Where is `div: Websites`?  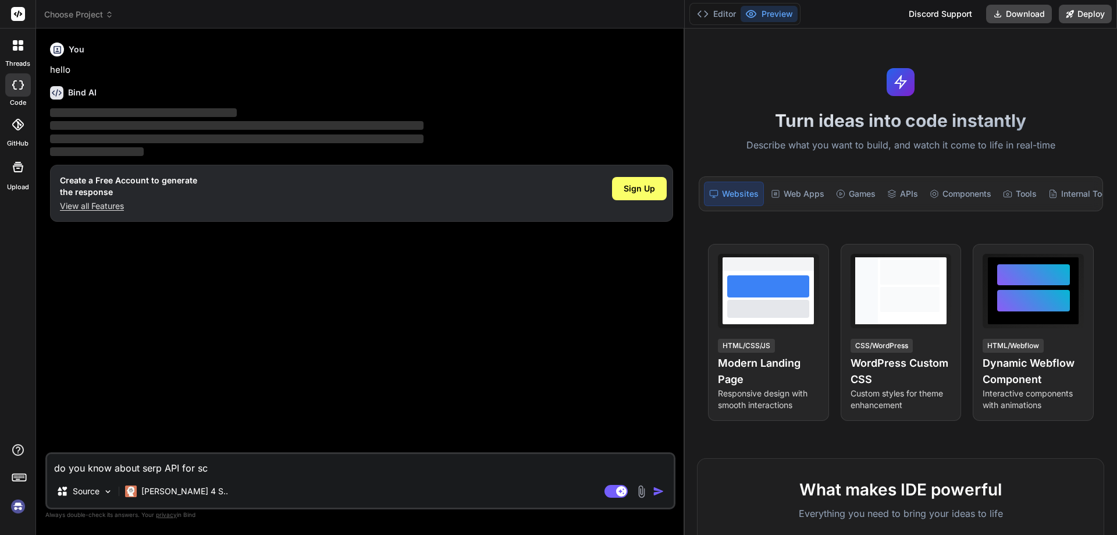
div: Websites is located at coordinates (734, 194).